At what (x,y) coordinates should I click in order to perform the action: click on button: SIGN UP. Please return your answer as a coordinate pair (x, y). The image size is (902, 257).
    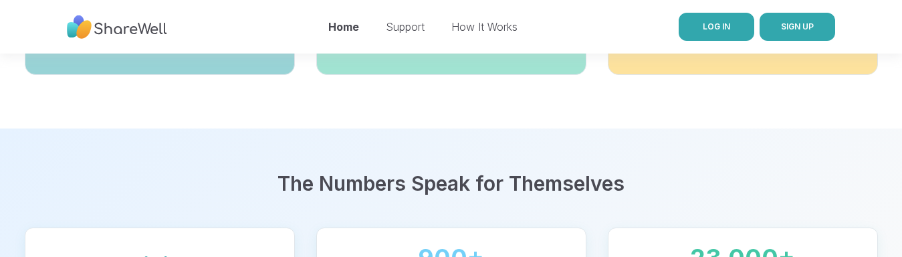
    Looking at the image, I should click on (797, 27).